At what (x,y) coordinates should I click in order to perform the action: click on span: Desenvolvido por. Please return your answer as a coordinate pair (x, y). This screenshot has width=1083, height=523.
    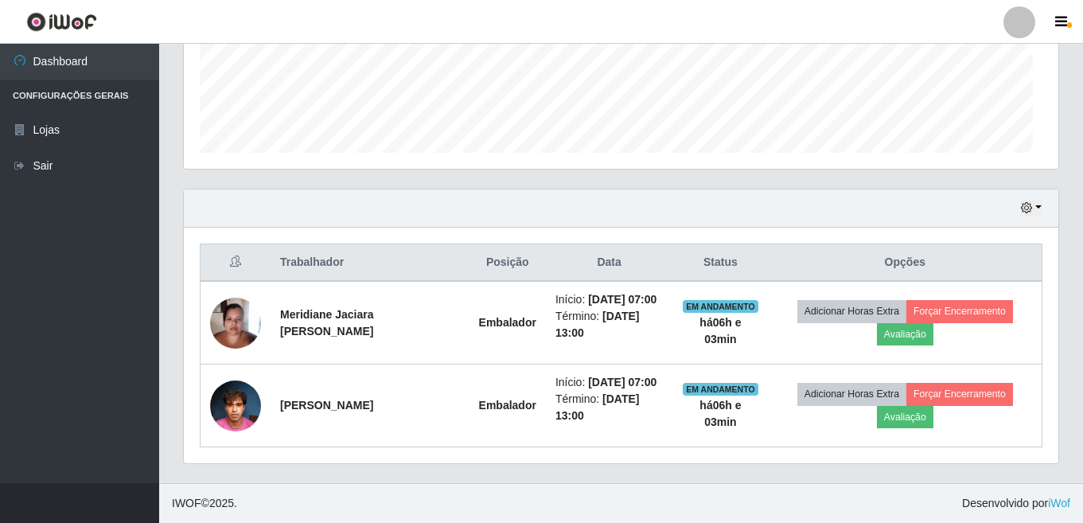
    Looking at the image, I should click on (1017, 503).